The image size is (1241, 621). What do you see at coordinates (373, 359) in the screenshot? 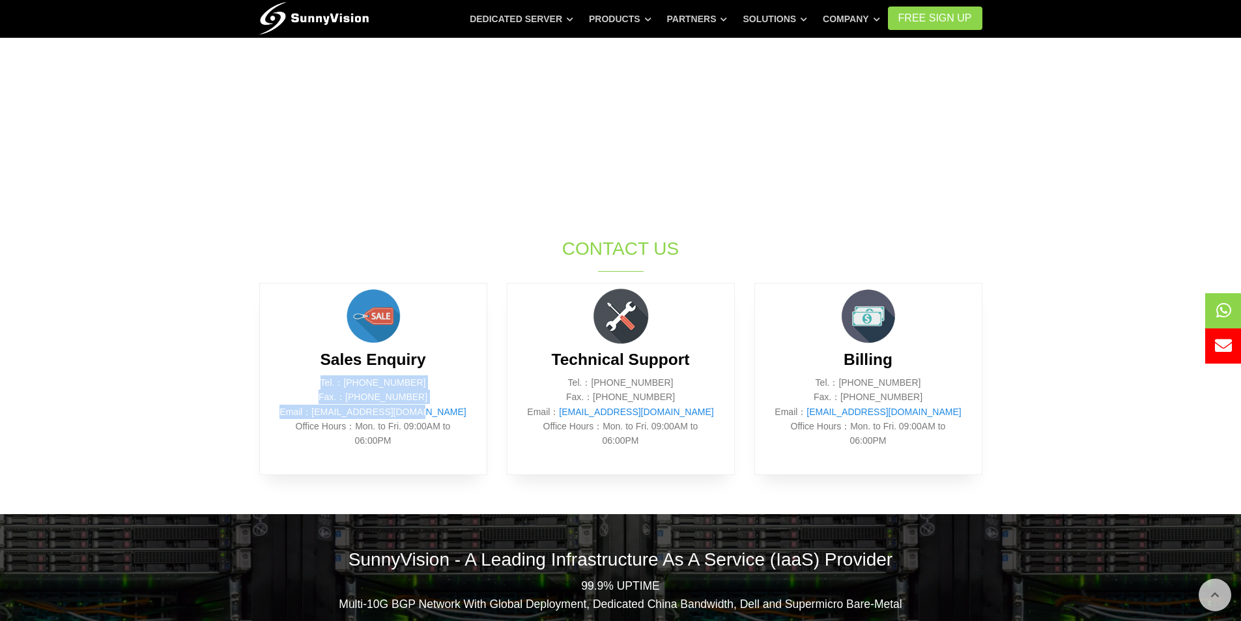
I see `b: Sales Enquiry` at bounding box center [373, 359].